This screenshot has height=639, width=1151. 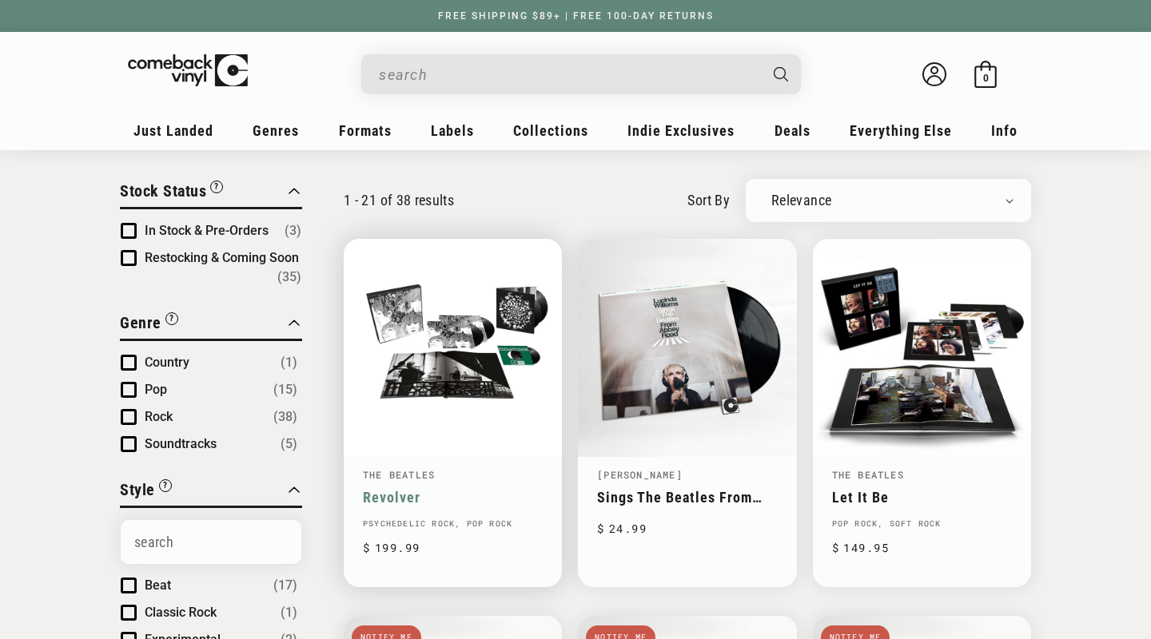 I want to click on button: Filter by Stock Status, so click(x=171, y=193).